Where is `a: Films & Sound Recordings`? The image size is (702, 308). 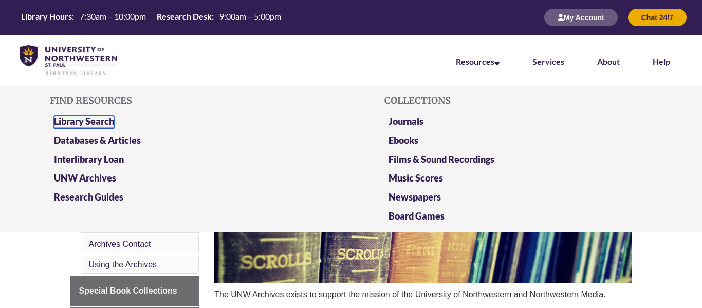
a: Films & Sound Recordings is located at coordinates (442, 159).